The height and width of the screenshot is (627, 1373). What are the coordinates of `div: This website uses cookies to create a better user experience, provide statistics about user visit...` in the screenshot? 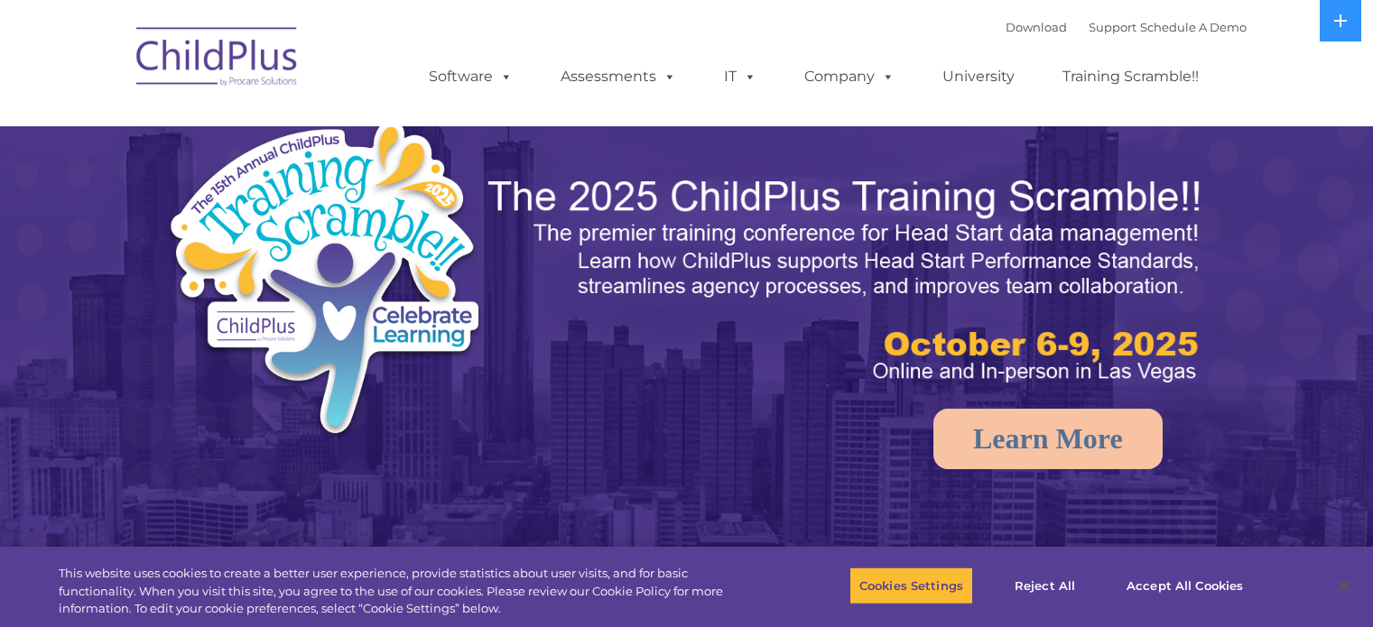 It's located at (407, 591).